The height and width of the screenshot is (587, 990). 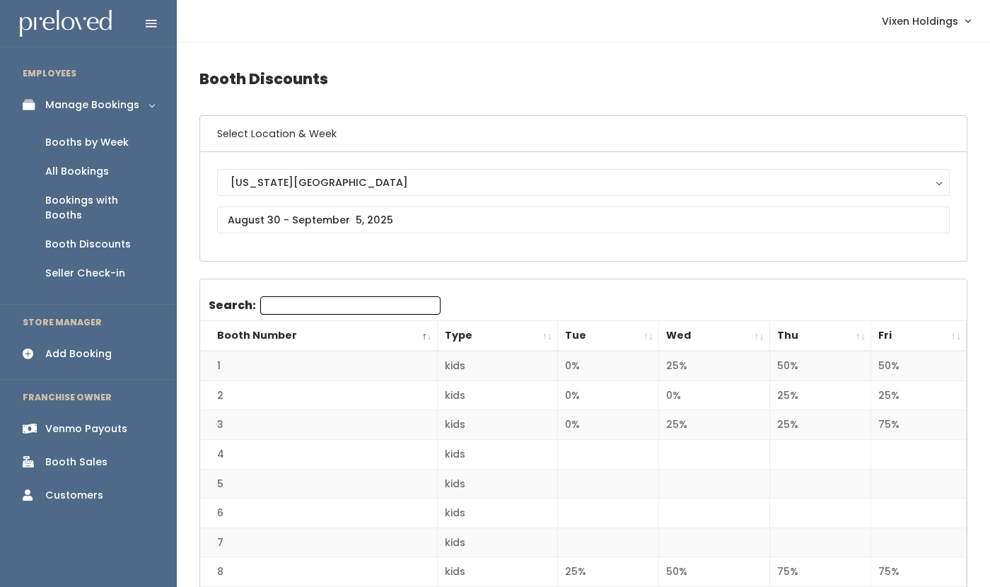 What do you see at coordinates (85, 273) in the screenshot?
I see `div: Seller Check-in` at bounding box center [85, 273].